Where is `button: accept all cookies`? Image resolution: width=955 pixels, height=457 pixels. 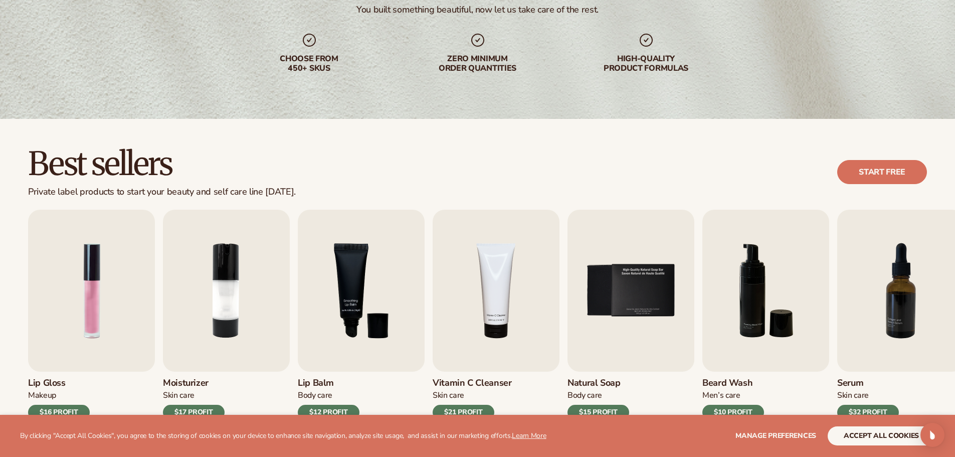 button: accept all cookies is located at coordinates (881, 436).